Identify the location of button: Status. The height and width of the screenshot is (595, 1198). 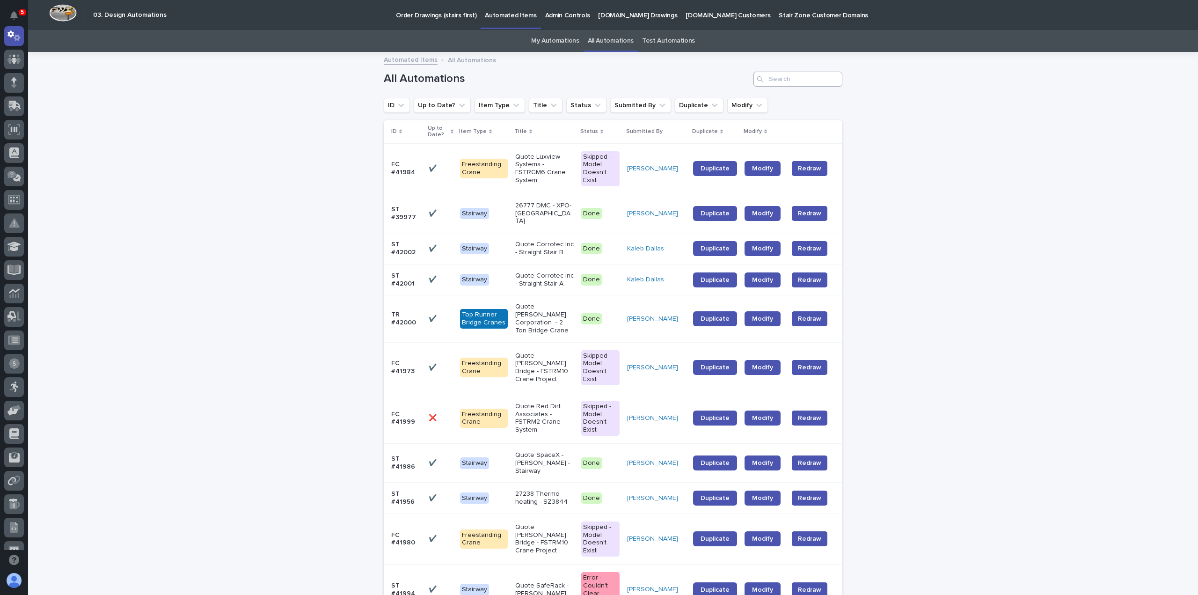
(586, 105).